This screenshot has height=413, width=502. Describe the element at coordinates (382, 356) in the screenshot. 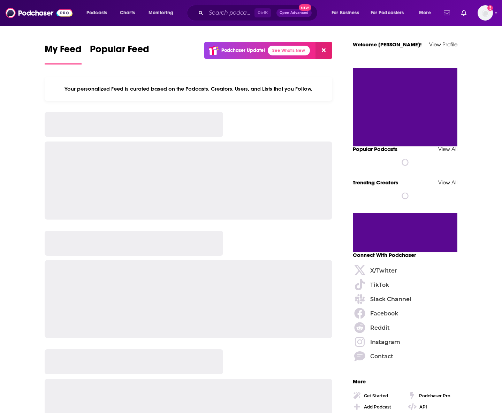

I see `span: Contact` at that location.